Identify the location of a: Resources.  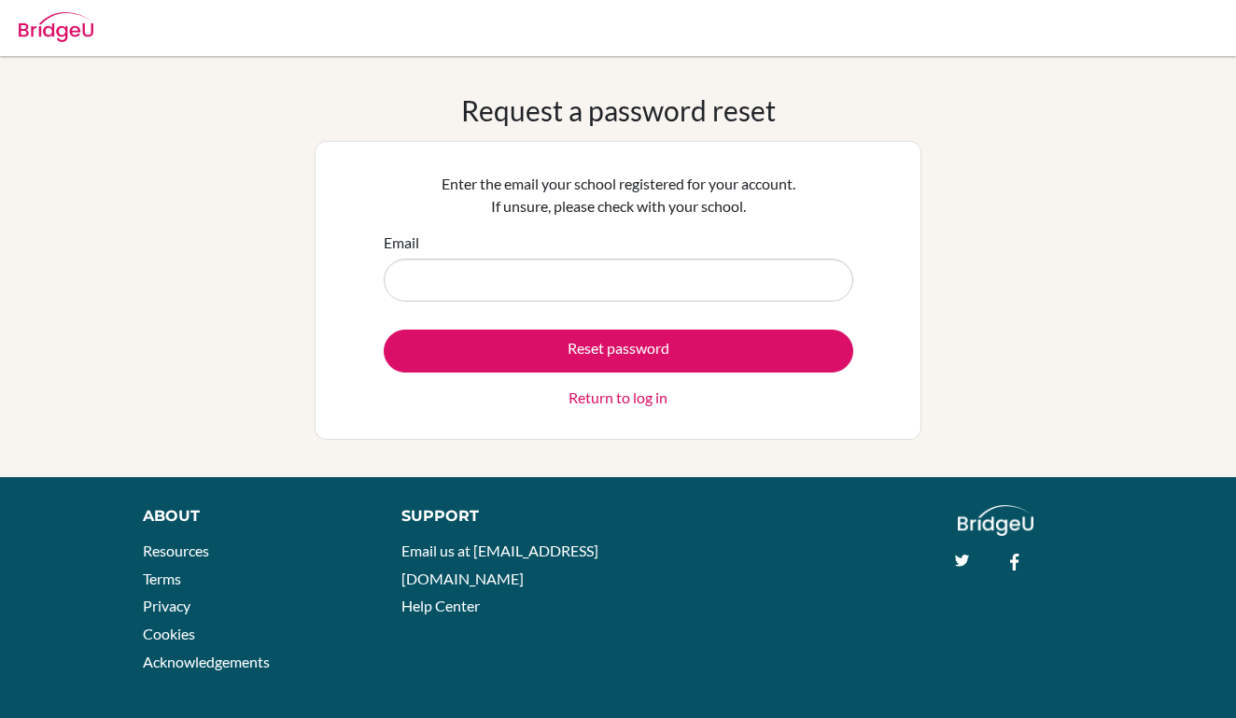
(175, 550).